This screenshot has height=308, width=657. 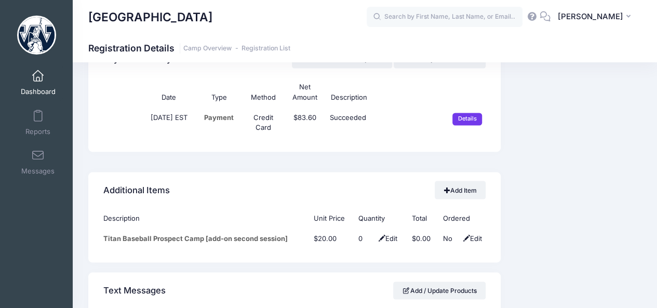 I want to click on a: Add Item, so click(x=460, y=190).